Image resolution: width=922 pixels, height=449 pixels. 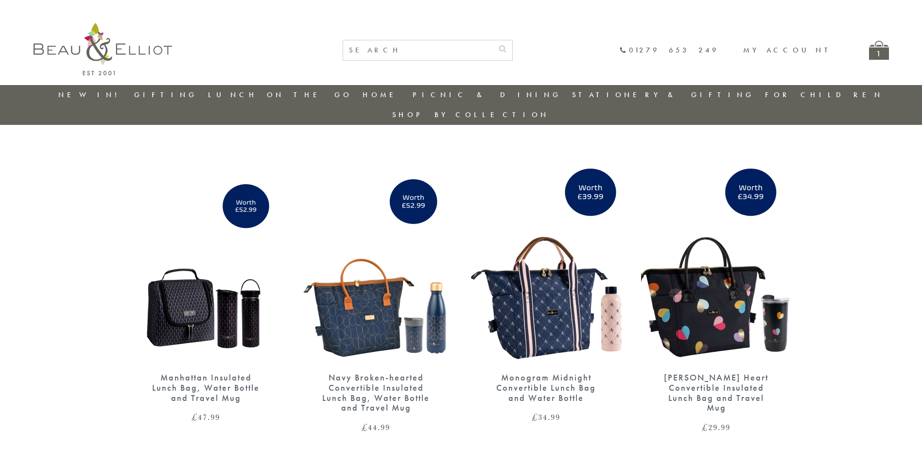 What do you see at coordinates (206, 266) in the screenshot?
I see `img: Manhattan Insulated Lunch Bag, Water Bottle and Travel Mug` at bounding box center [206, 266].